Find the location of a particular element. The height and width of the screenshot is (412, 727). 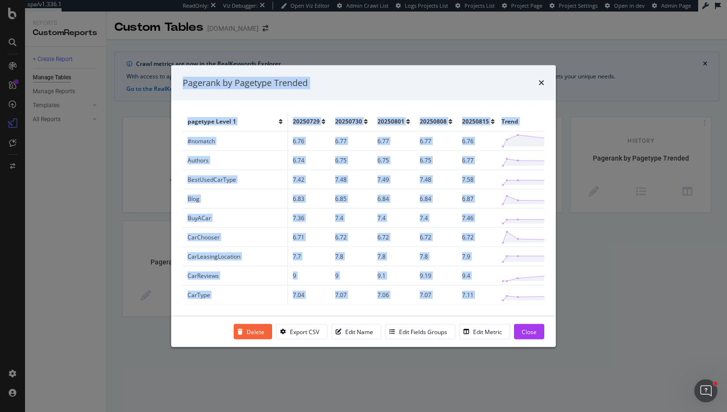

td: 7.42 is located at coordinates (309, 179).